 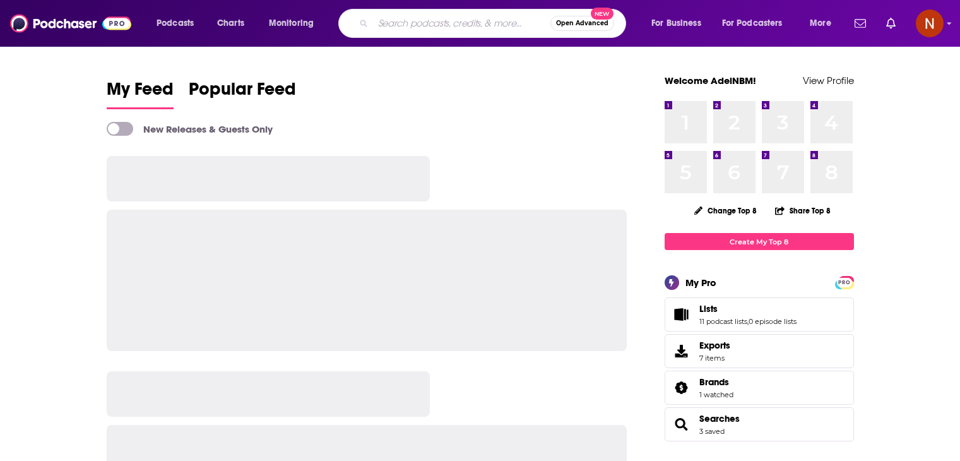 I want to click on a: PRO, so click(x=844, y=281).